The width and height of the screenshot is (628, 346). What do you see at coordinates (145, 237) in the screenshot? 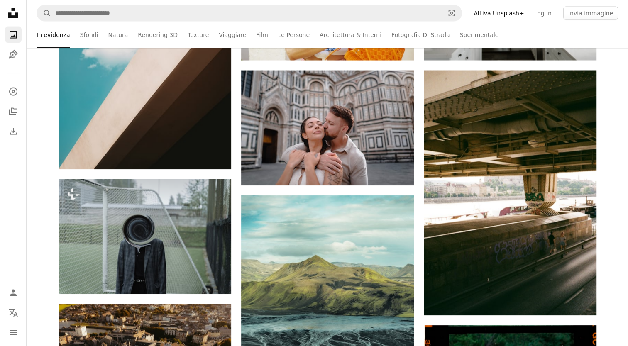
I see `a: Figura con vortice vorticoso al posto di una testa` at bounding box center [145, 237].